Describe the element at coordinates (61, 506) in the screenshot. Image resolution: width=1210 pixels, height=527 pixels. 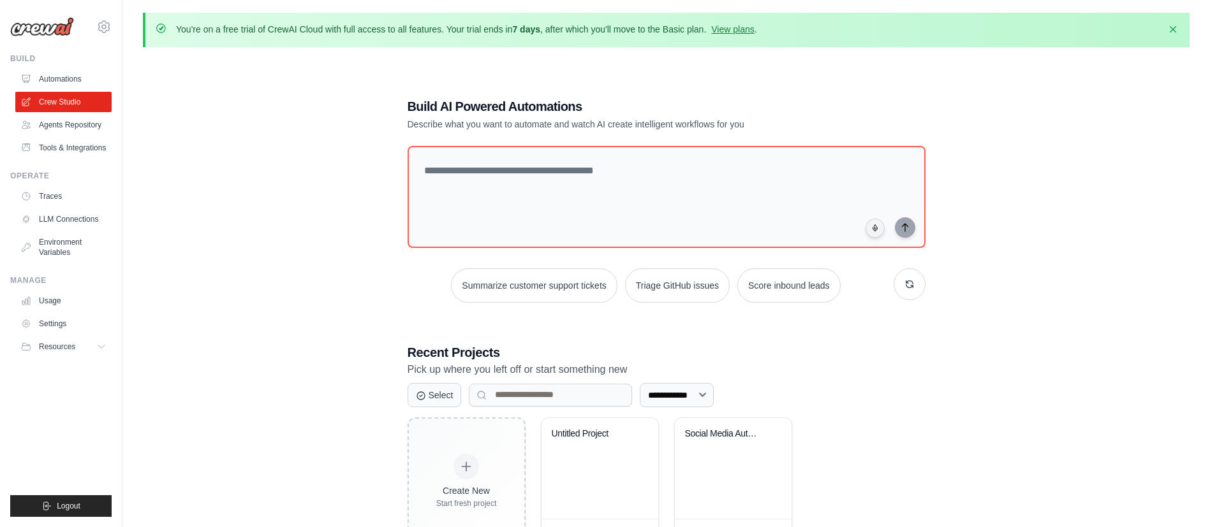
I see `button: Logout` at that location.